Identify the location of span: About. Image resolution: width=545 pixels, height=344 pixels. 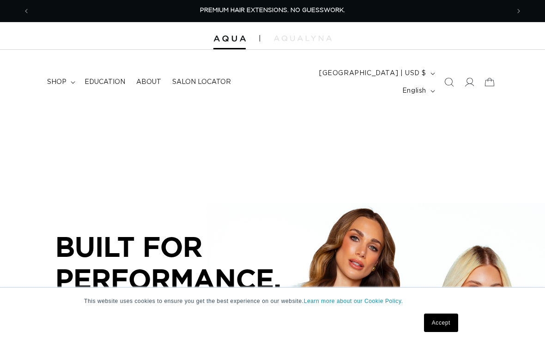
(149, 82).